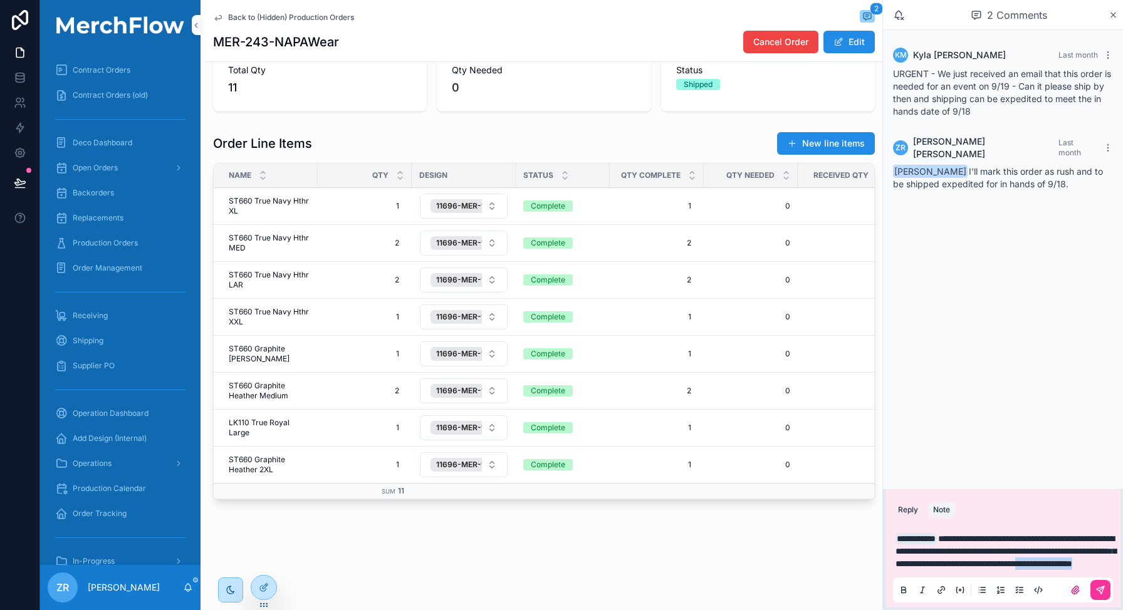  I want to click on span: LK110 True Royal Large, so click(269, 428).